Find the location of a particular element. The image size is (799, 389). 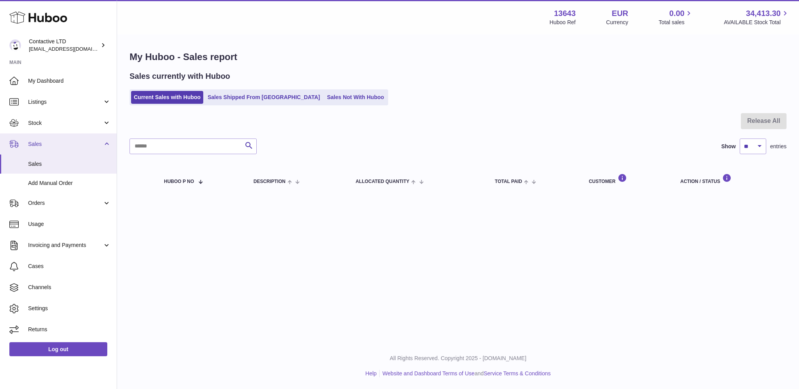

span: ALLOCATED Quantity is located at coordinates (382, 181).